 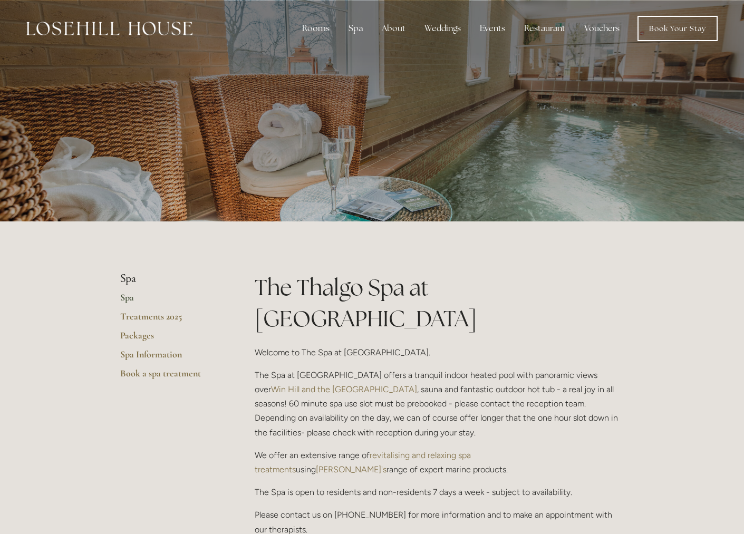 I want to click on a: Treatments 2025, so click(x=170, y=320).